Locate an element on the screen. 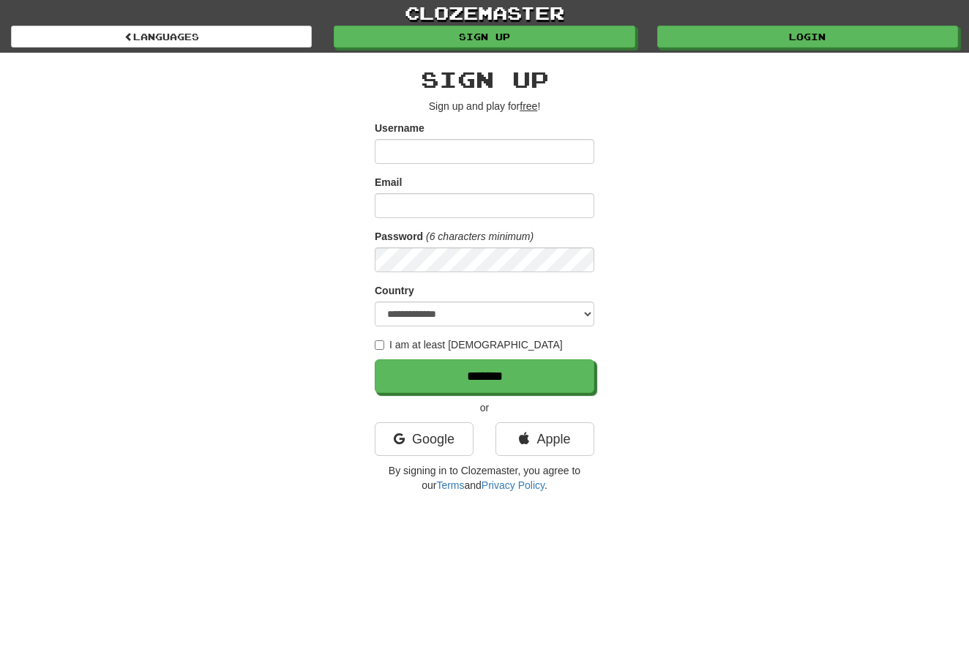 The image size is (969, 655). a: Languages is located at coordinates (161, 37).